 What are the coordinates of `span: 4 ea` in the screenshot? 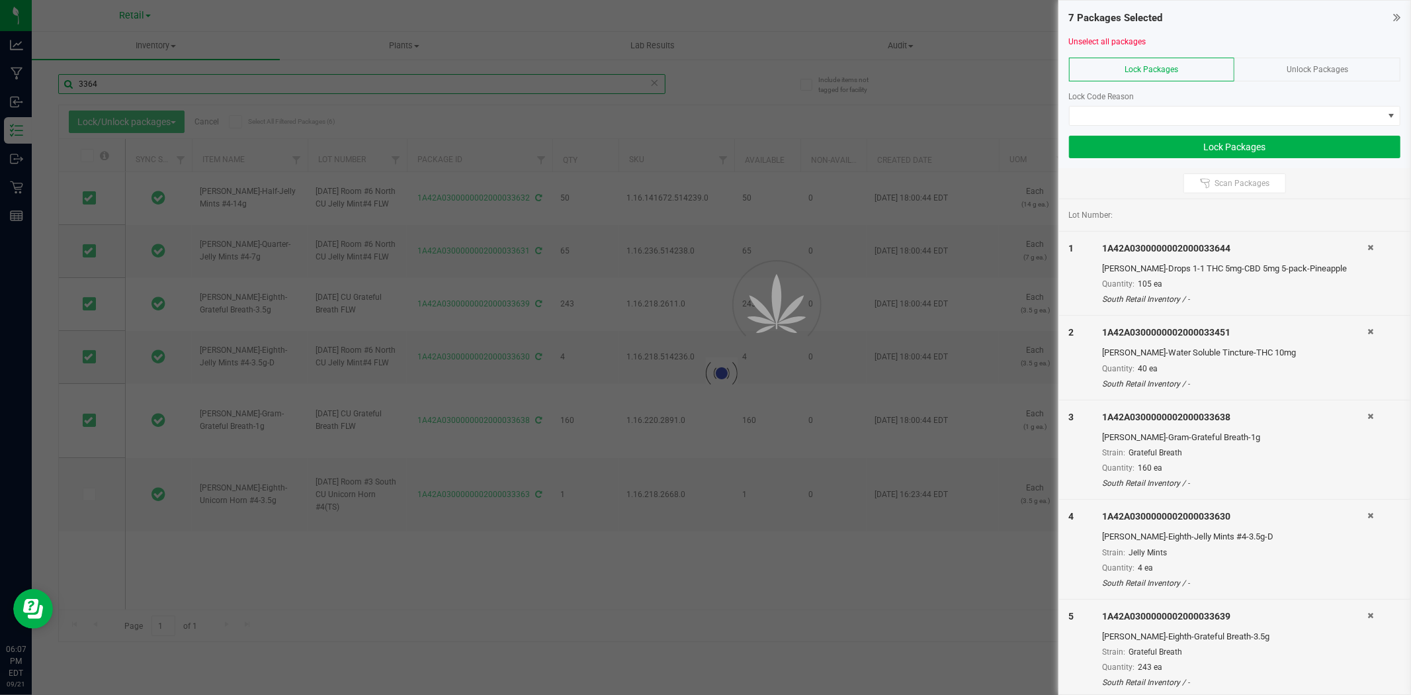 It's located at (1145, 568).